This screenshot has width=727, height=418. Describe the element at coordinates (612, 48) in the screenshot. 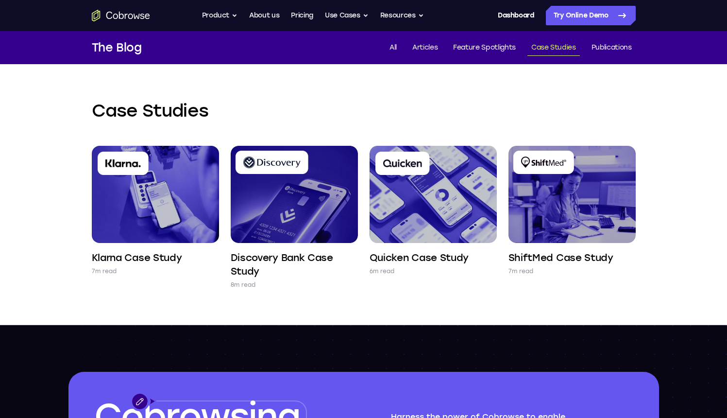

I see `a: Publications` at that location.